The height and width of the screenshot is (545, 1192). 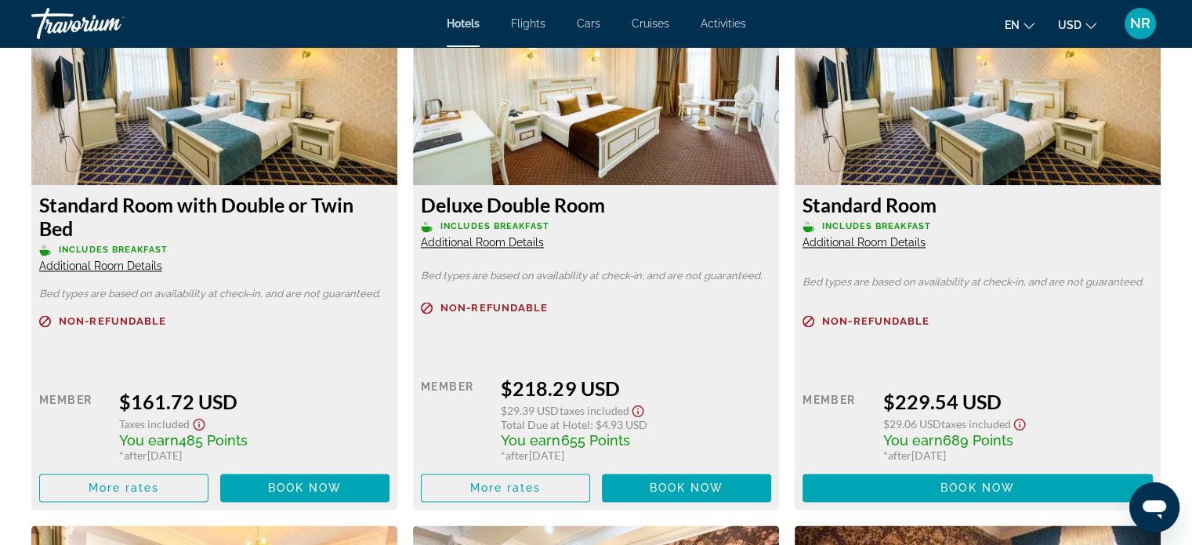 What do you see at coordinates (528, 24) in the screenshot?
I see `span: Flights` at bounding box center [528, 24].